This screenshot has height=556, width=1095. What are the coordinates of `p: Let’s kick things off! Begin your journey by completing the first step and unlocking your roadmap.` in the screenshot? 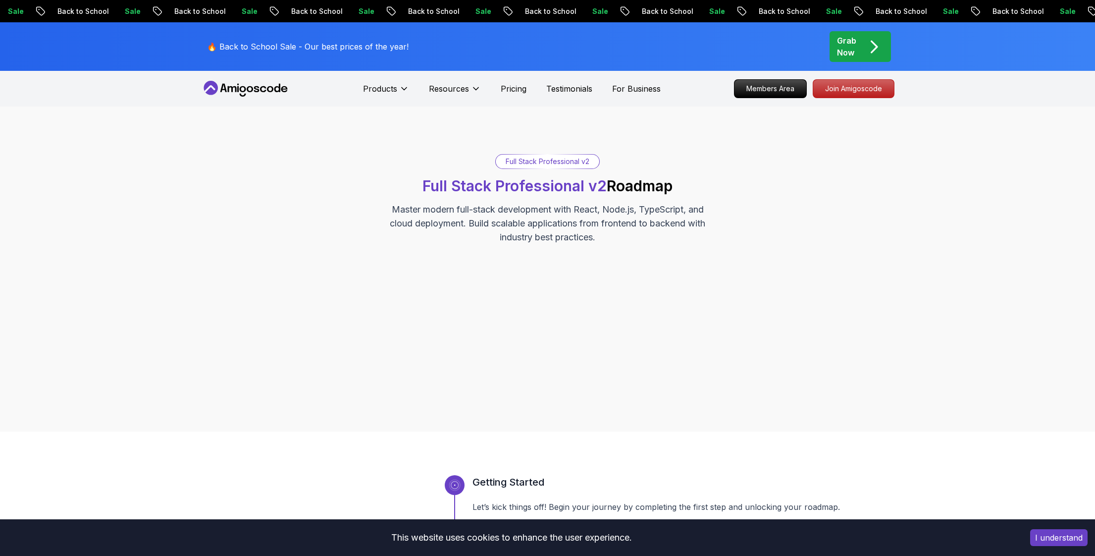 It's located at (668, 507).